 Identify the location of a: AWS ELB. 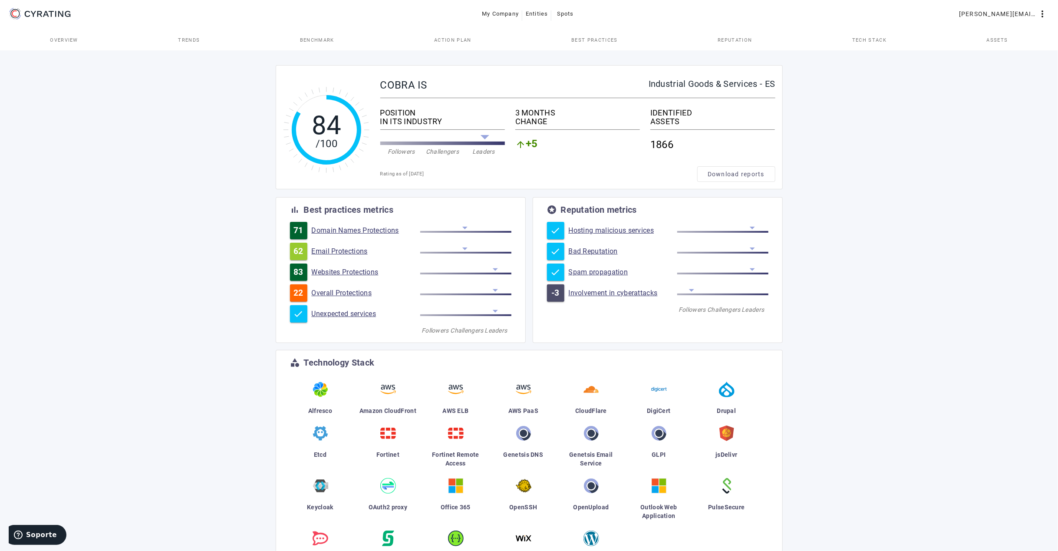
(456, 400).